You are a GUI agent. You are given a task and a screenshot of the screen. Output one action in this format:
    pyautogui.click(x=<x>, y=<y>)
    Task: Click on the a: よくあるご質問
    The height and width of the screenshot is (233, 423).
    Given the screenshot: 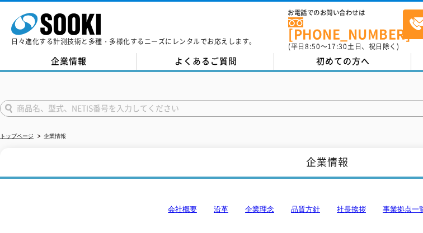 What is the action you would take?
    pyautogui.click(x=205, y=61)
    